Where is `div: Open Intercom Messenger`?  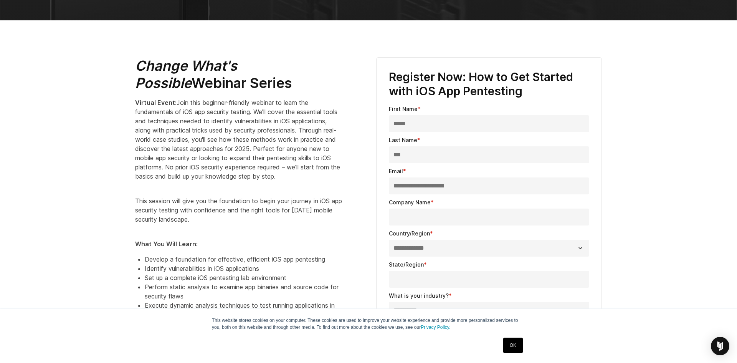
div: Open Intercom Messenger is located at coordinates (721, 346).